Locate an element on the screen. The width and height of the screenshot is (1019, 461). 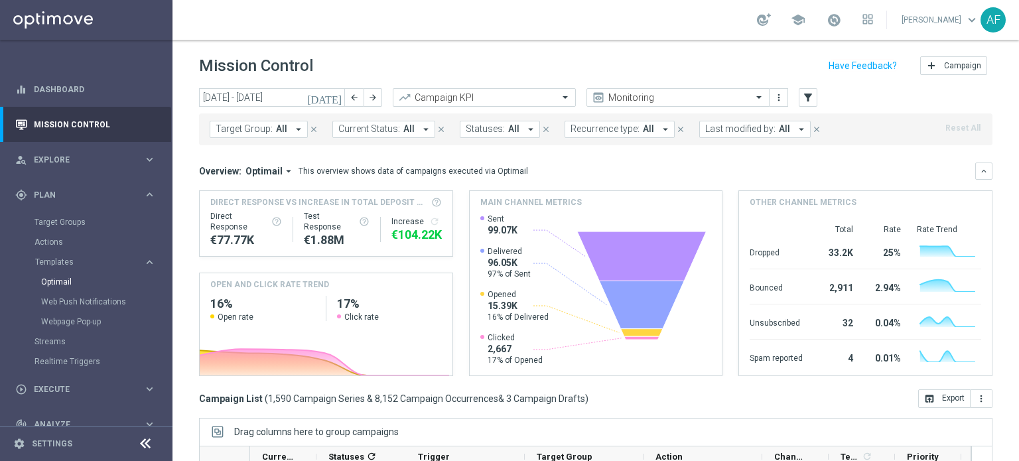
span: Open rate is located at coordinates (236, 317).